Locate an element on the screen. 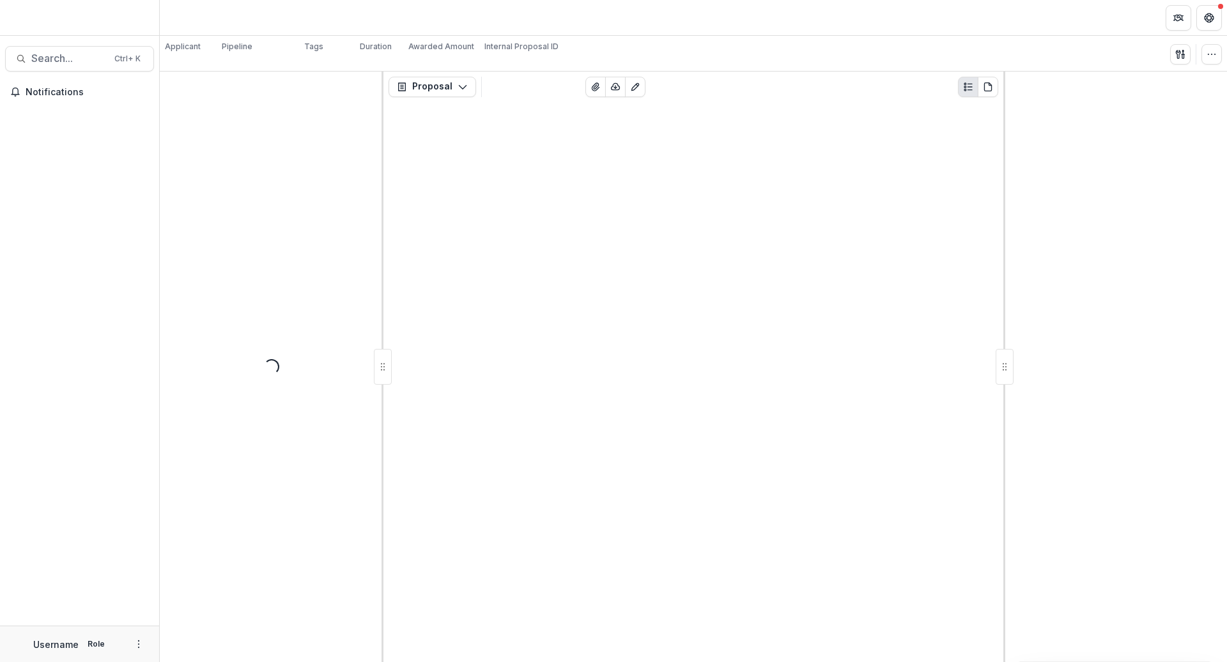 This screenshot has height=662, width=1227. div: Ctrl + K is located at coordinates (127, 59).